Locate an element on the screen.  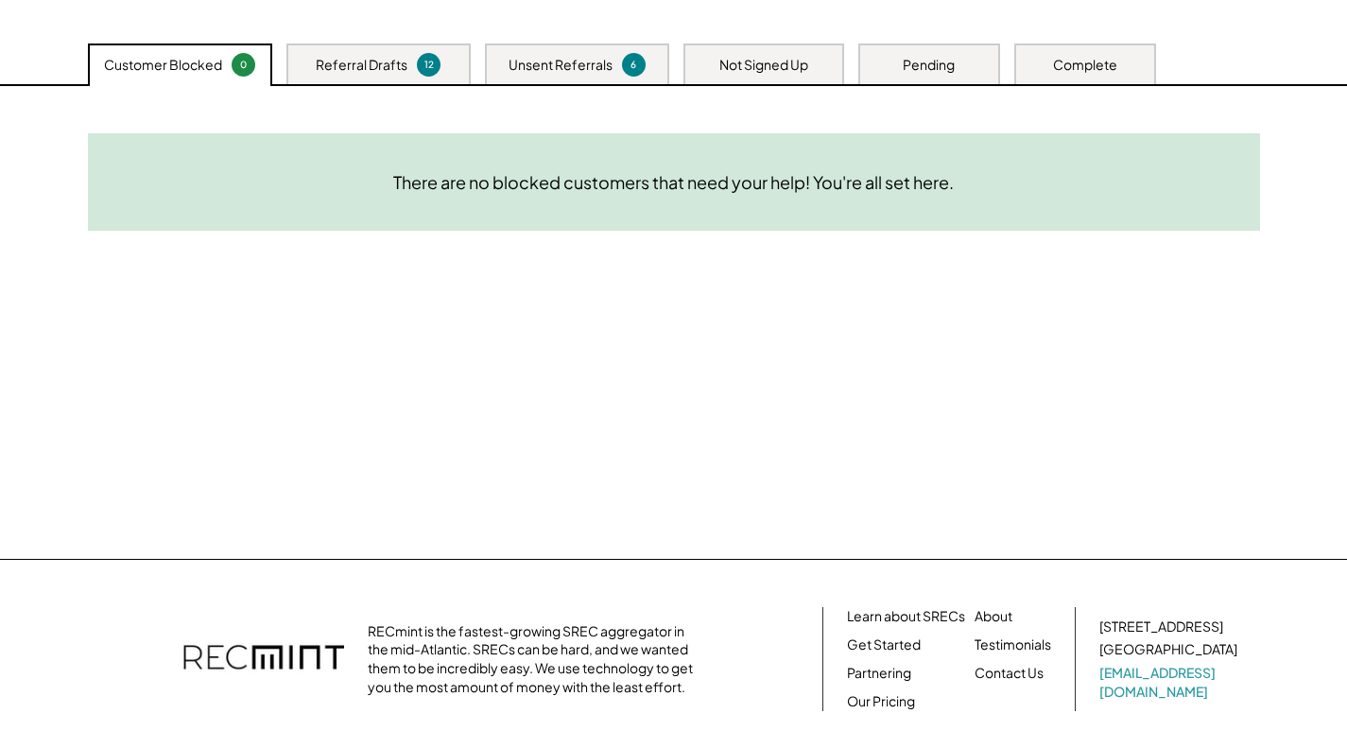
img: recmint-logotype%403x.png is located at coordinates (264, 659).